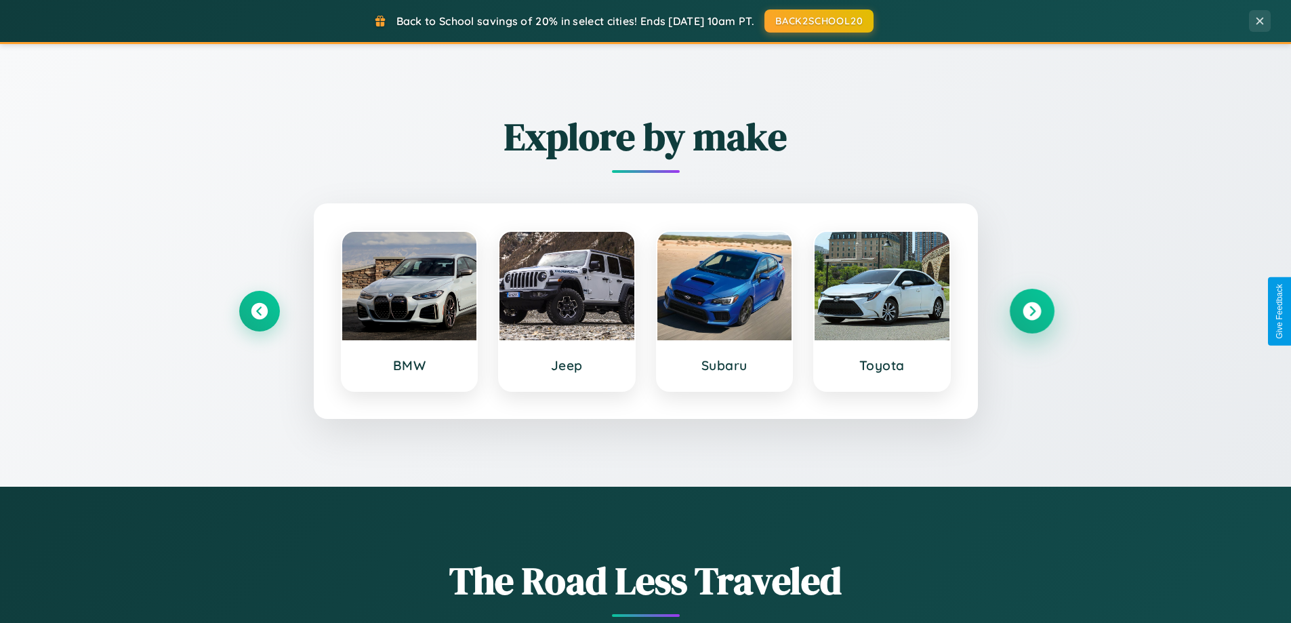  I want to click on h3: Jeep, so click(567, 365).